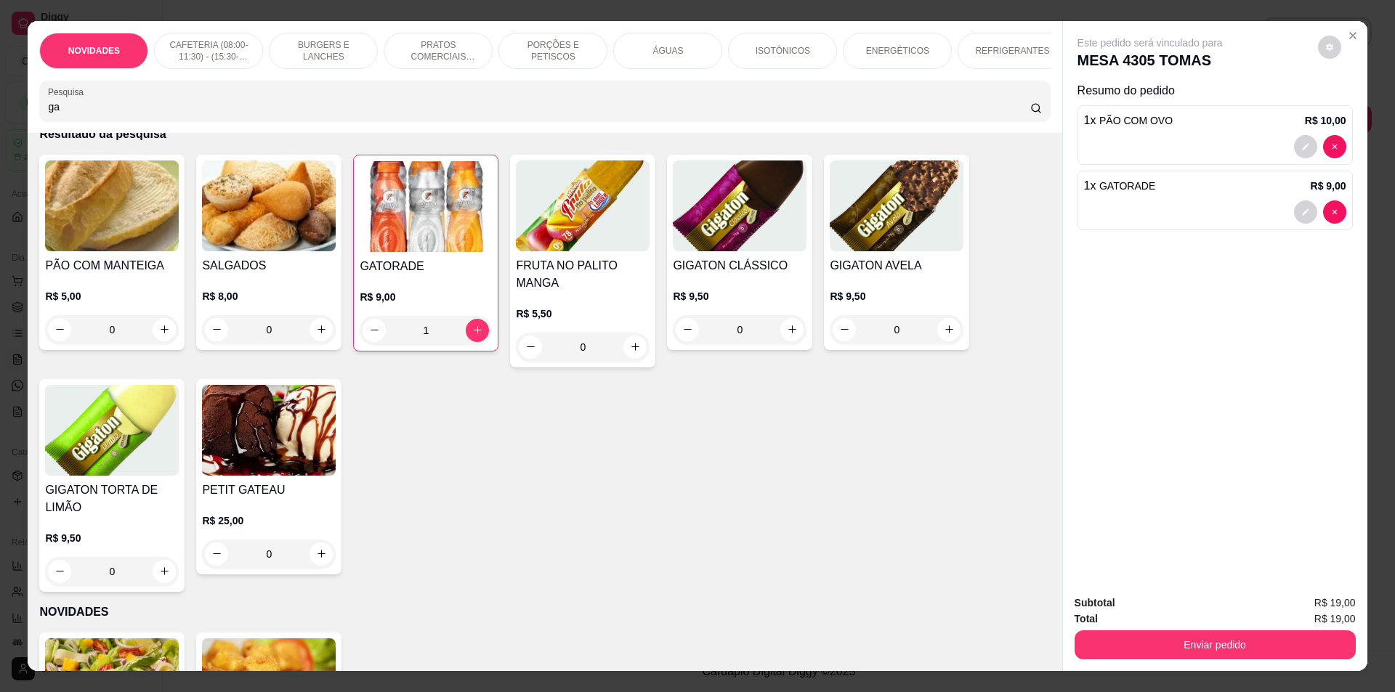  Describe the element at coordinates (1215, 91) in the screenshot. I see `p: Resumo do pedido` at that location.